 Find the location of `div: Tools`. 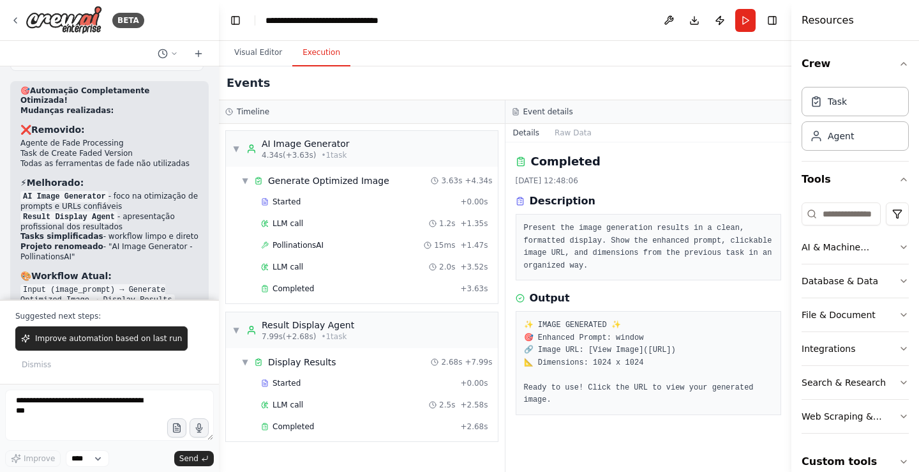

div: Tools is located at coordinates (856, 321).